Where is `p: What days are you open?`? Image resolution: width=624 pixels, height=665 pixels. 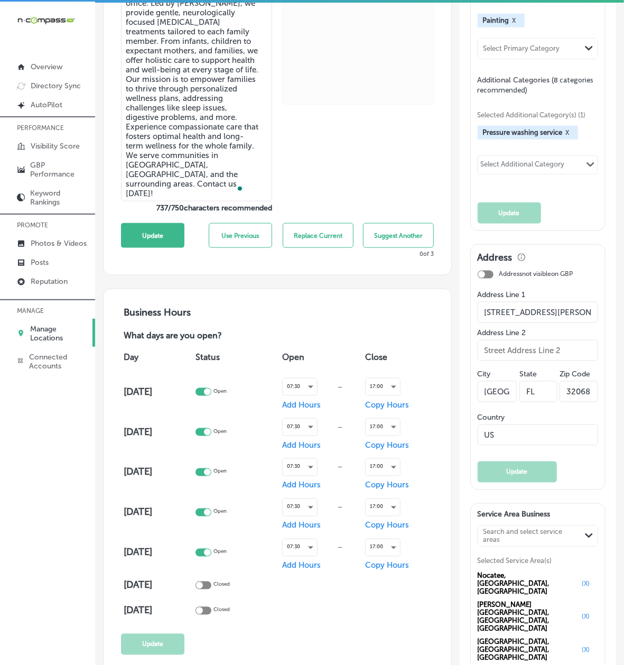 p: What days are you open? is located at coordinates (209, 336).